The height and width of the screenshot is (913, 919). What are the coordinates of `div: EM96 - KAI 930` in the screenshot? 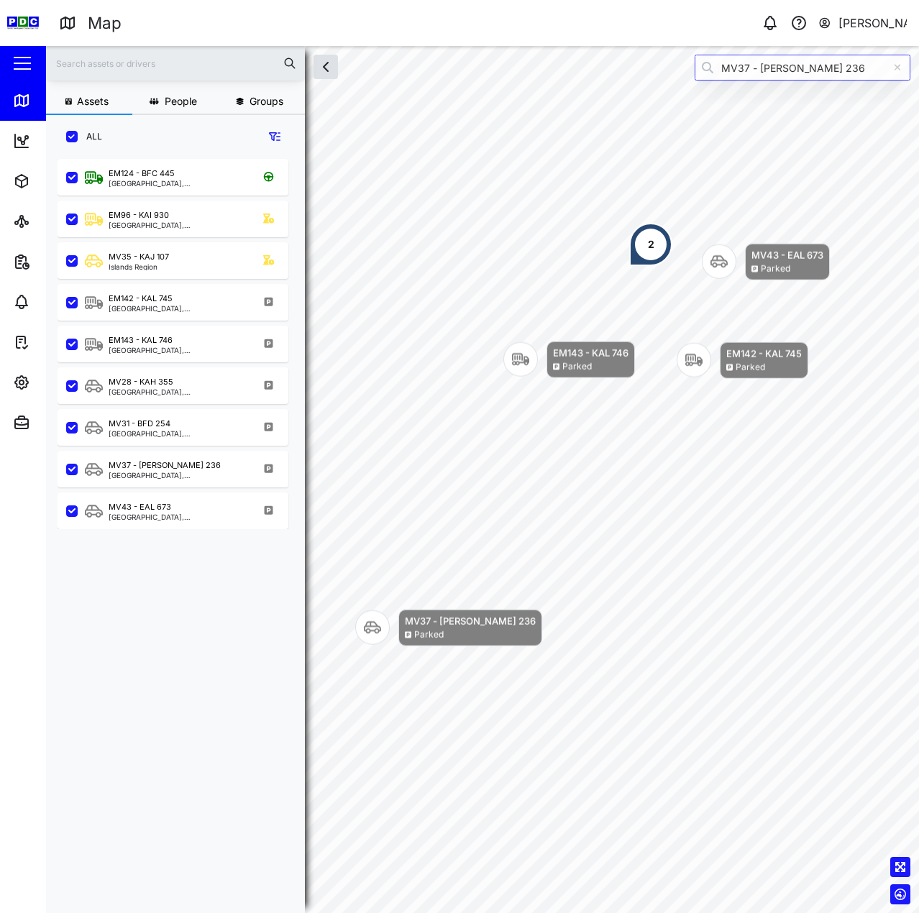 It's located at (139, 215).